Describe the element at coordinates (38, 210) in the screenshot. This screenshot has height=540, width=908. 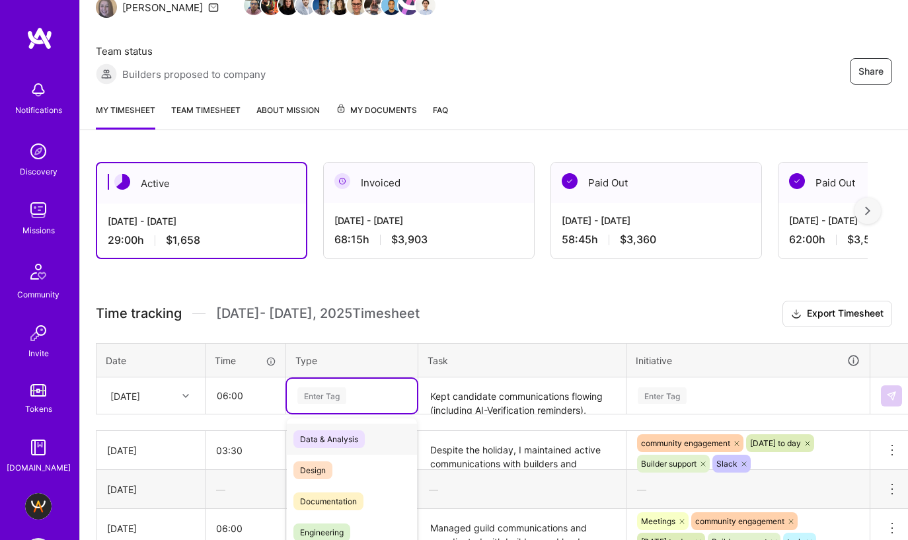
I see `img: teamwork` at that location.